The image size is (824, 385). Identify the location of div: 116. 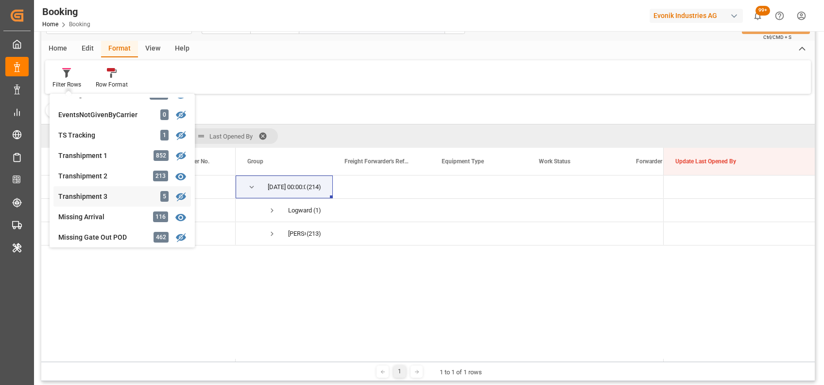
(160, 217).